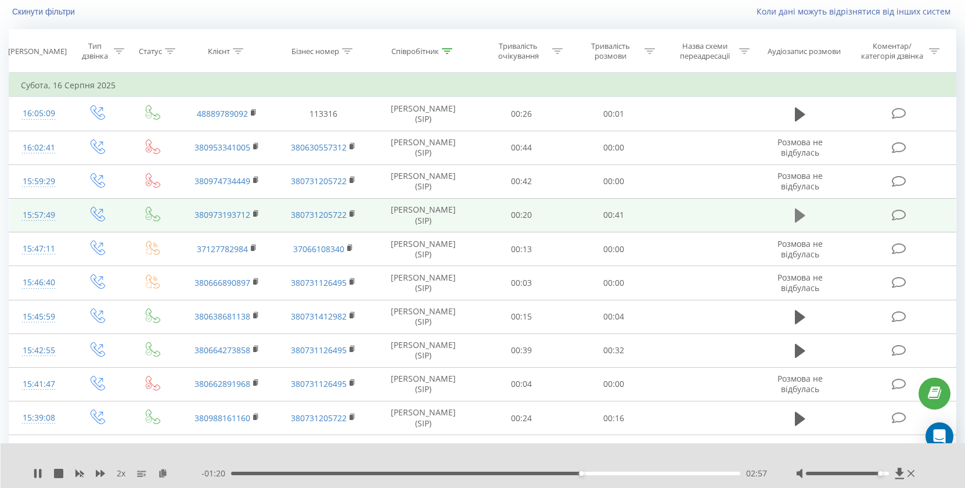 This screenshot has height=488, width=965. Describe the element at coordinates (45, 12) in the screenshot. I see `button: Скинути фільтри` at that location.